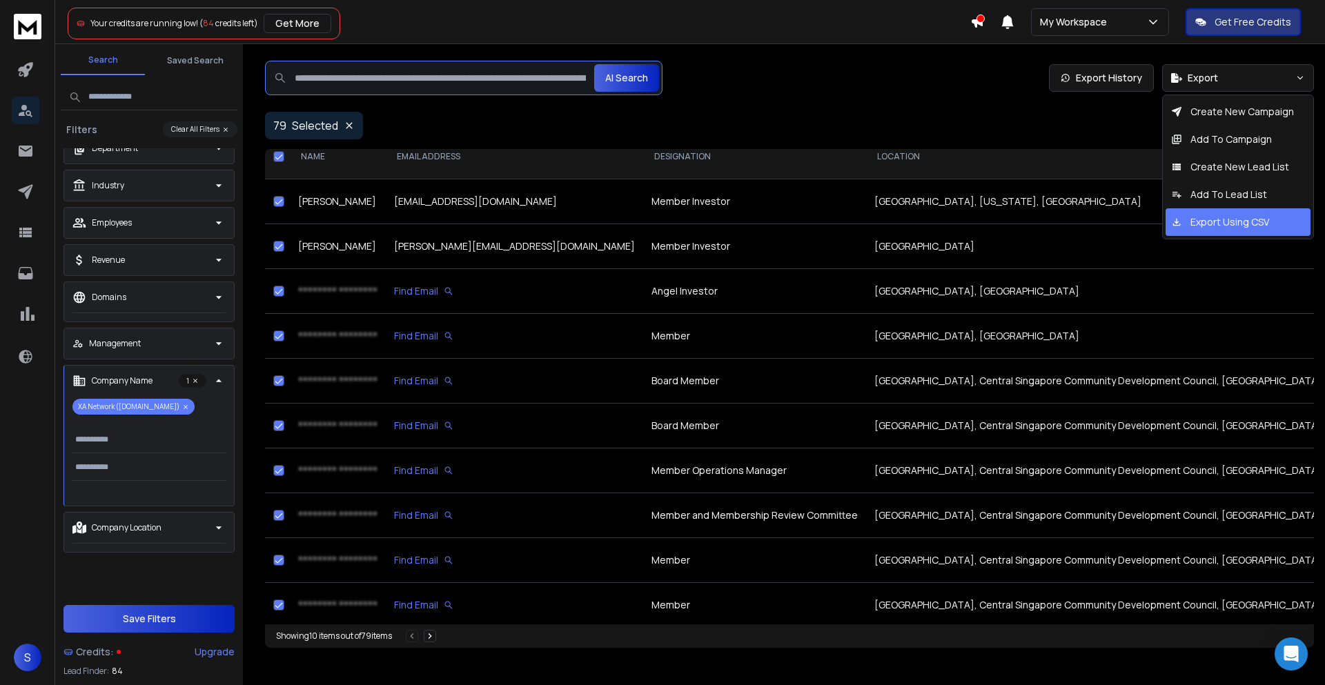  What do you see at coordinates (315, 126) in the screenshot?
I see `p: Selected` at bounding box center [315, 126].